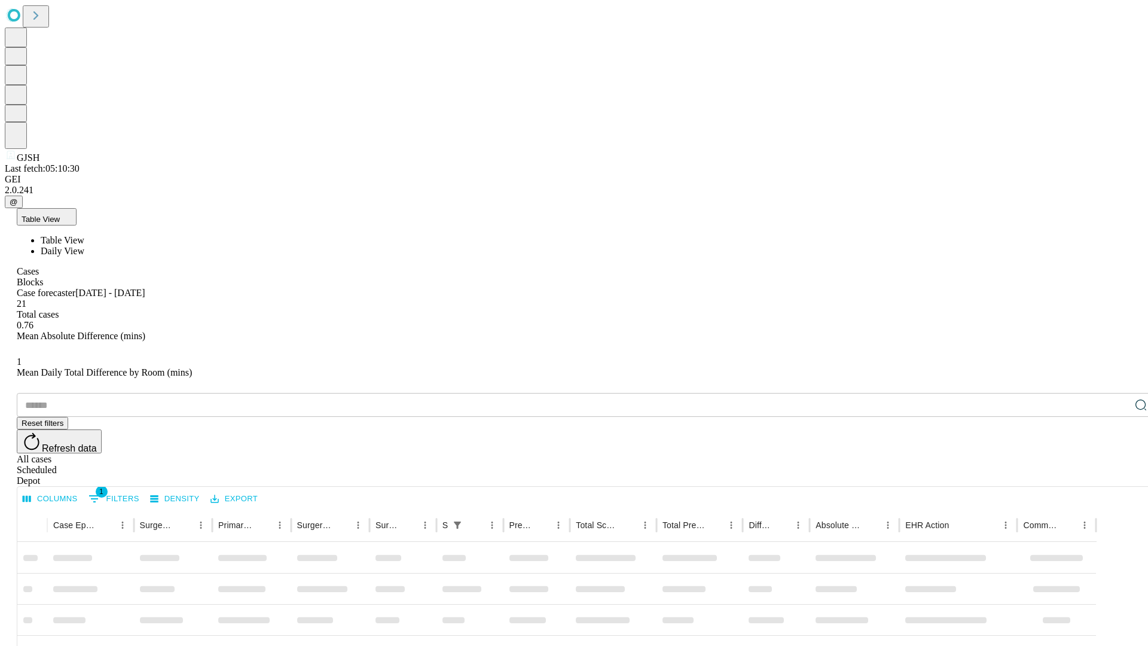  I want to click on button: Select columns, so click(50, 499).